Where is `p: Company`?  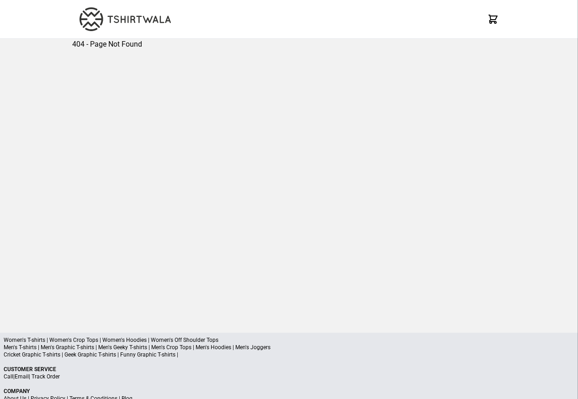 p: Company is located at coordinates (289, 391).